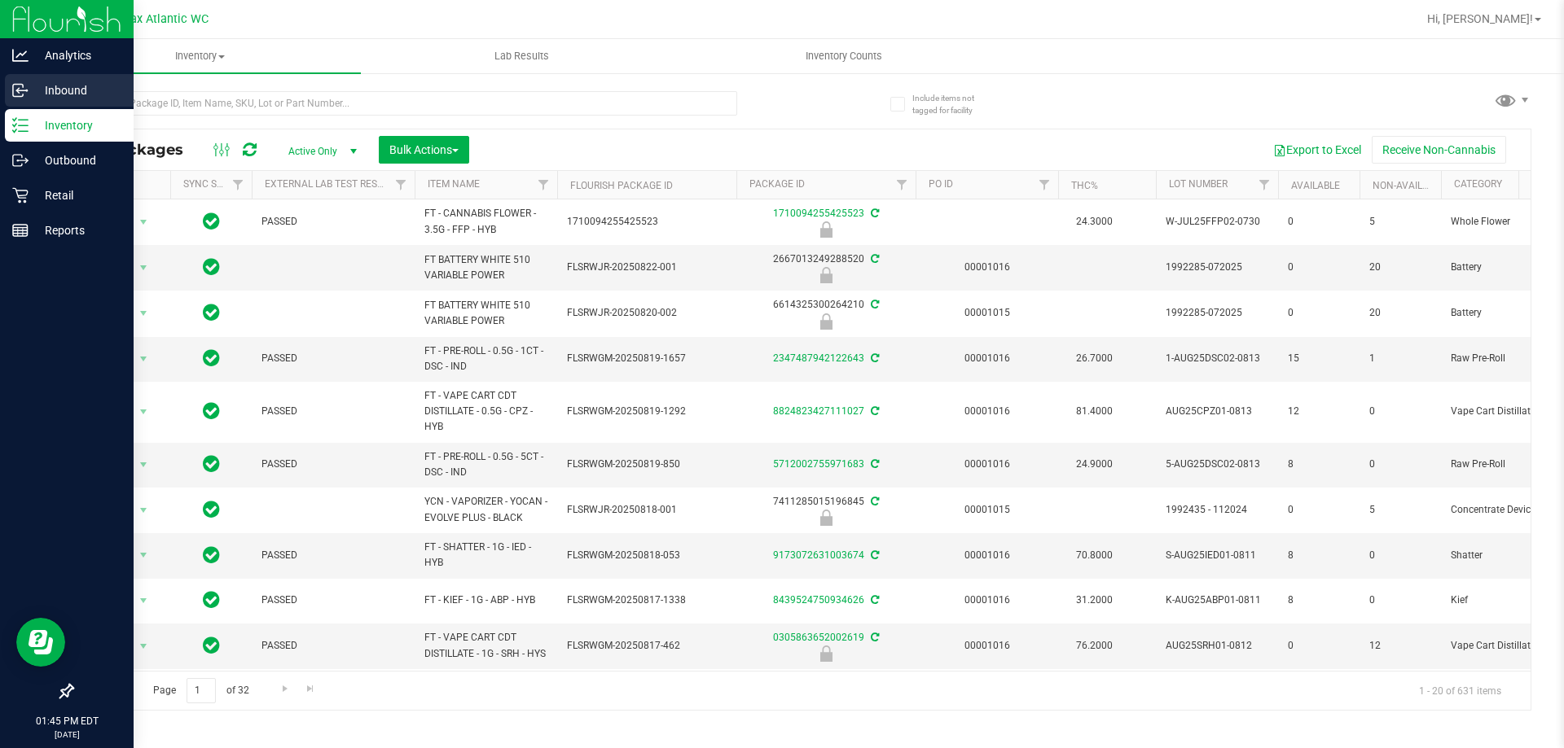  Describe the element at coordinates (423, 150) in the screenshot. I see `button: Bulk Actions` at that location.